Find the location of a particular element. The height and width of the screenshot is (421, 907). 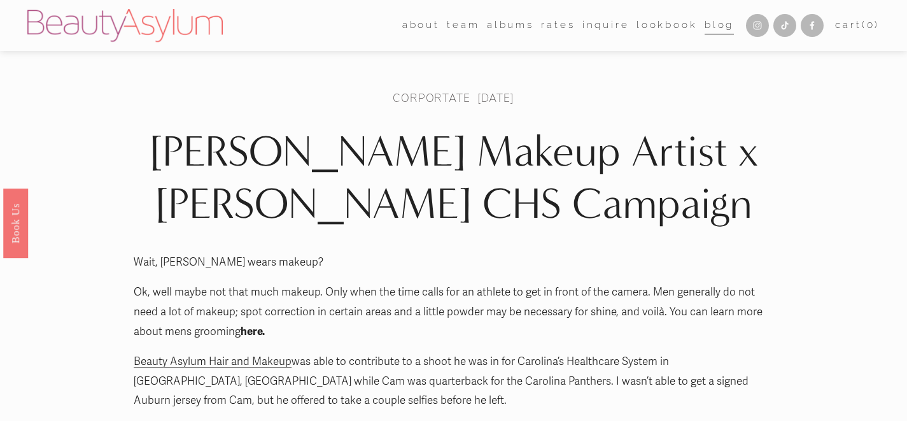

span: 0 is located at coordinates (871, 25).